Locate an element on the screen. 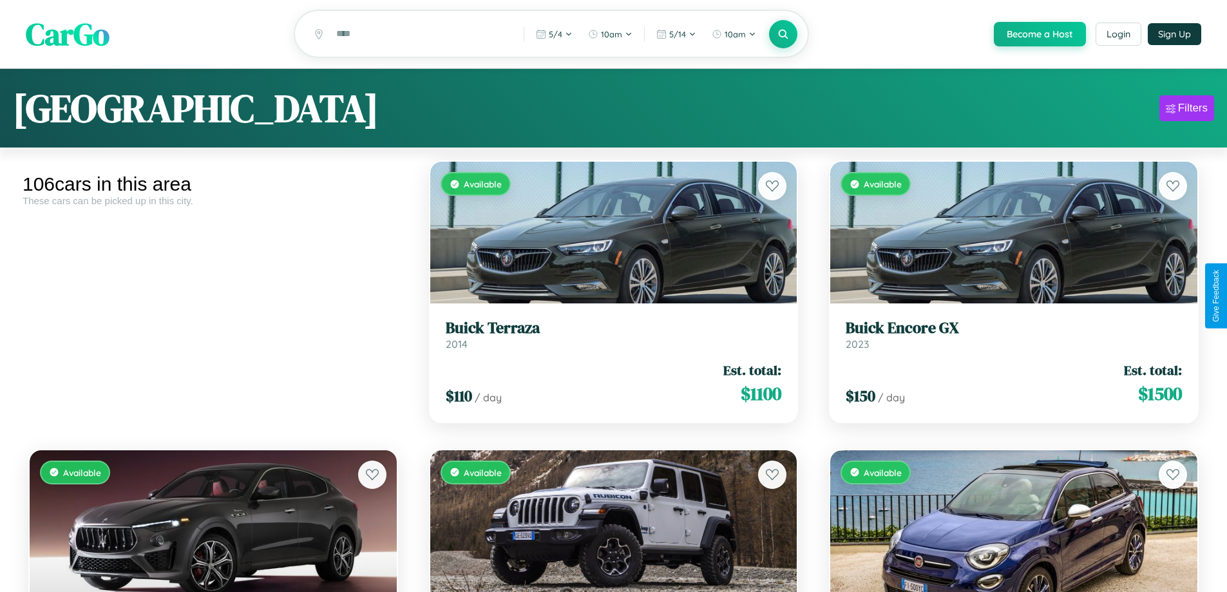 Image resolution: width=1227 pixels, height=592 pixels. span: 2014 is located at coordinates (457, 344).